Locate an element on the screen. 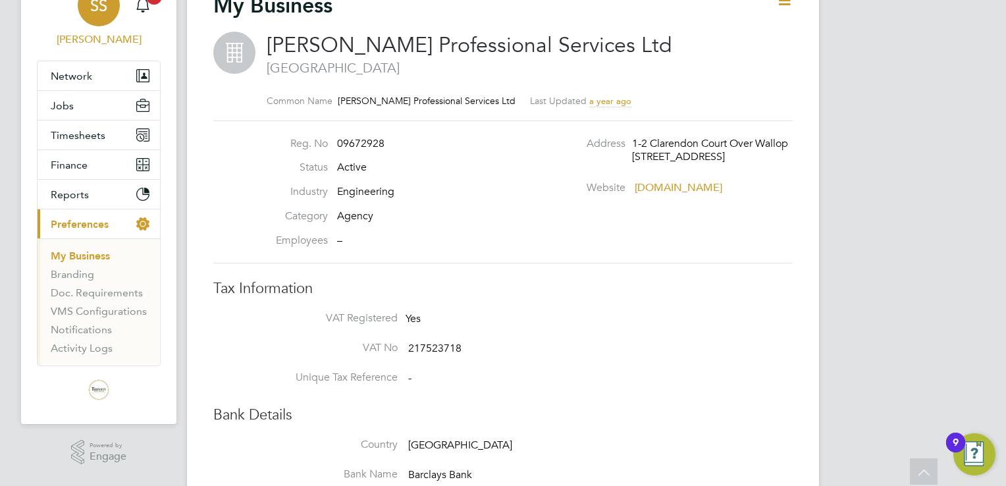 The image size is (1006, 486). h3: Bank Details is located at coordinates (503, 415).